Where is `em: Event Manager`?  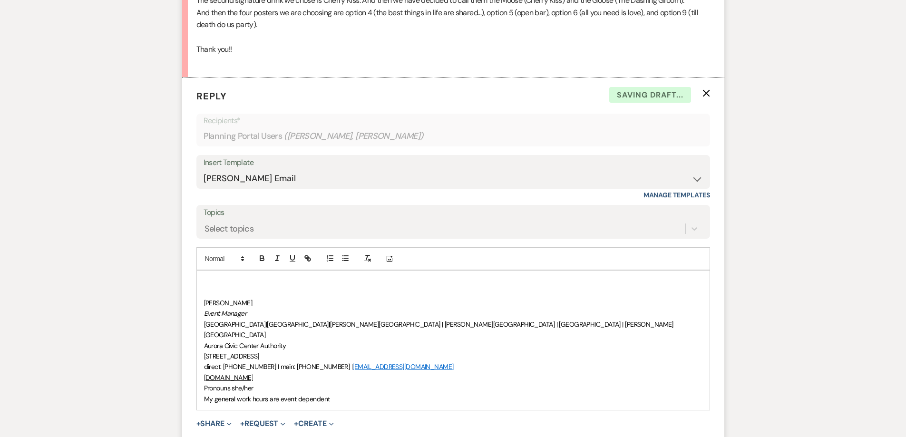
em: Event Manager is located at coordinates (225, 313).